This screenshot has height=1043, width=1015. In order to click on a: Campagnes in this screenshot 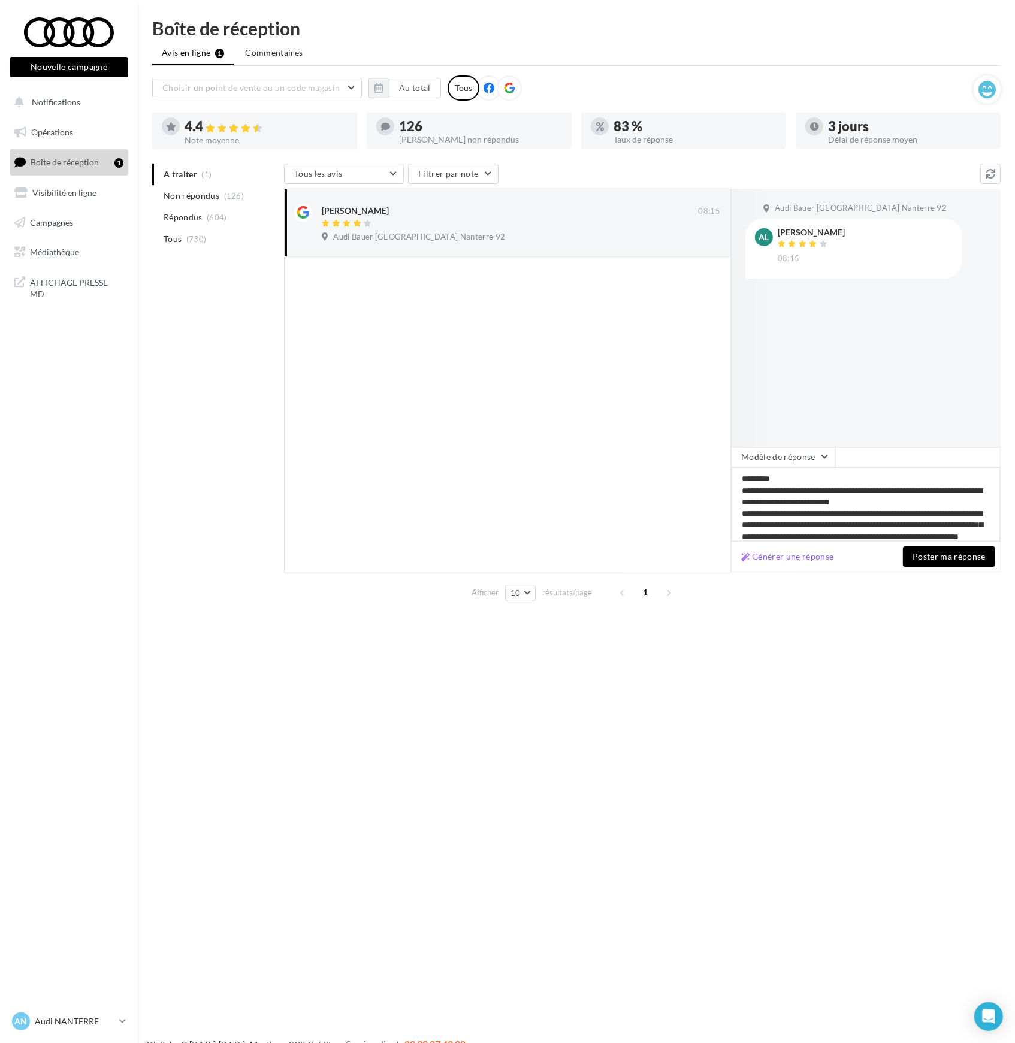, I will do `click(69, 223)`.